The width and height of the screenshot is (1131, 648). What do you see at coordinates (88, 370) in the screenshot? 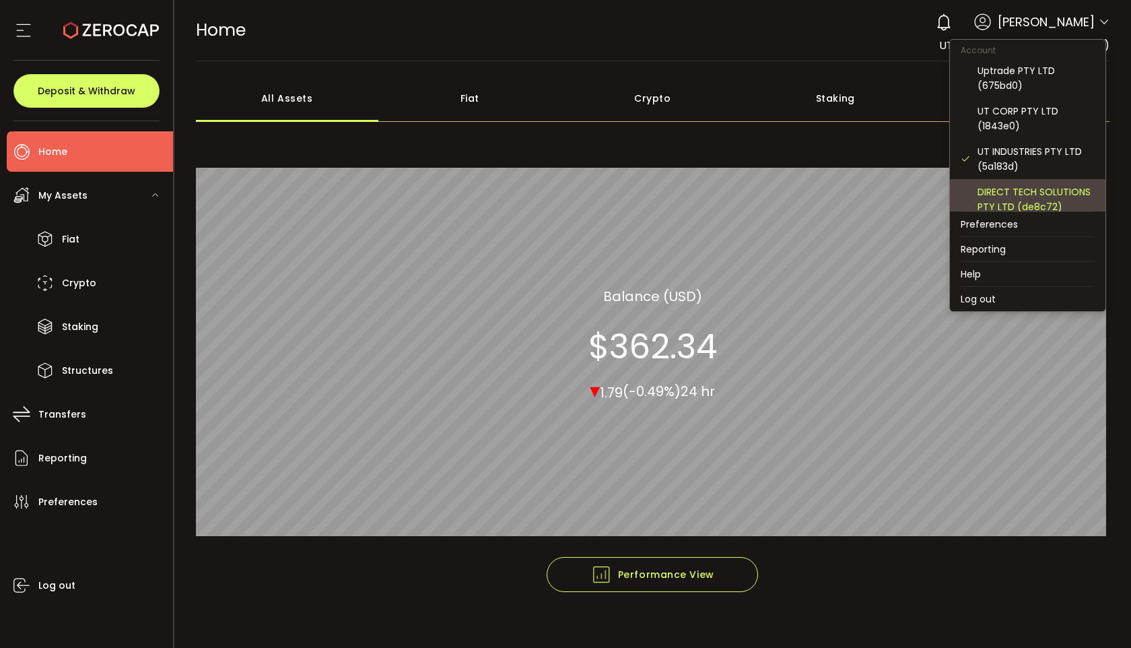
I see `span: Structures` at bounding box center [88, 370].